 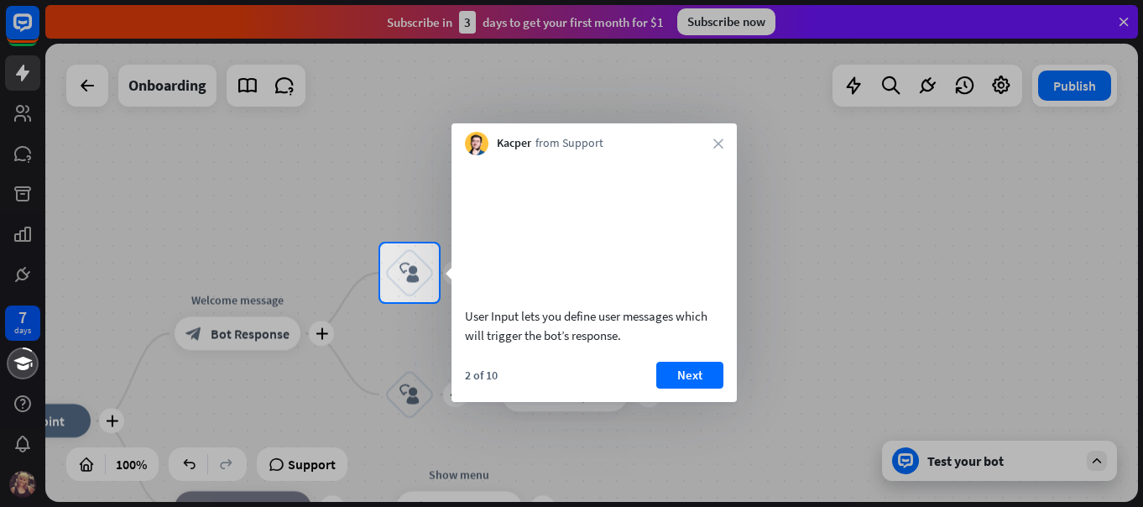 I want to click on div: 2 of 10, so click(x=481, y=375).